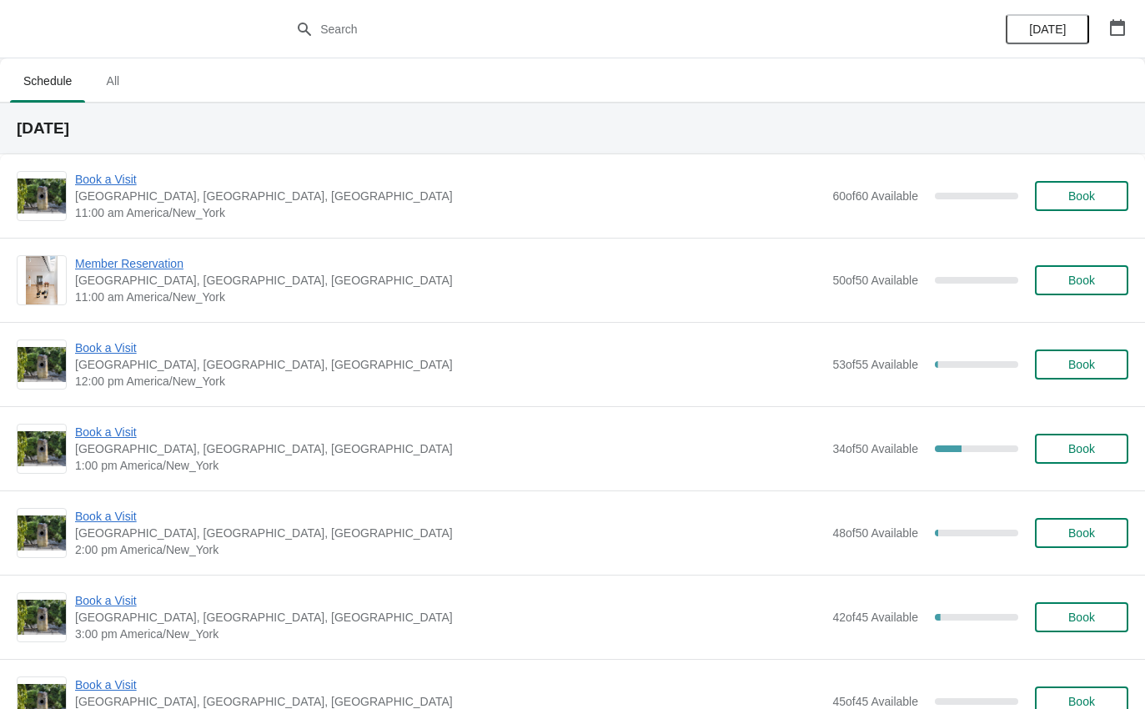 The image size is (1145, 709). I want to click on img: Book a Visit | The Noguchi Museum, 33rd Road, Queens, NY, USA | 12:00 pm America/New_York, so click(42, 364).